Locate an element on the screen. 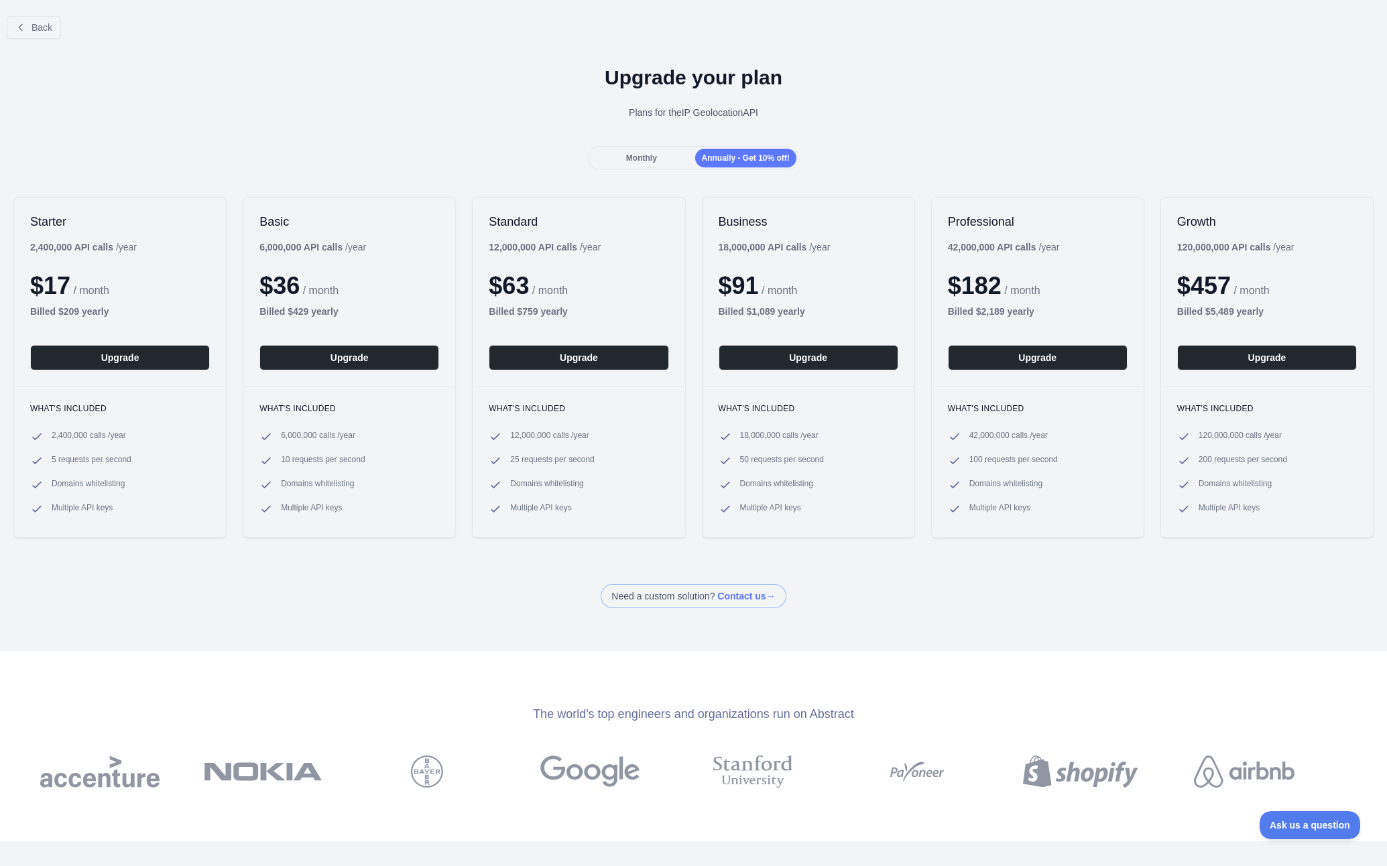 This screenshot has height=866, width=1387. span: $ 91 is located at coordinates (738, 285).